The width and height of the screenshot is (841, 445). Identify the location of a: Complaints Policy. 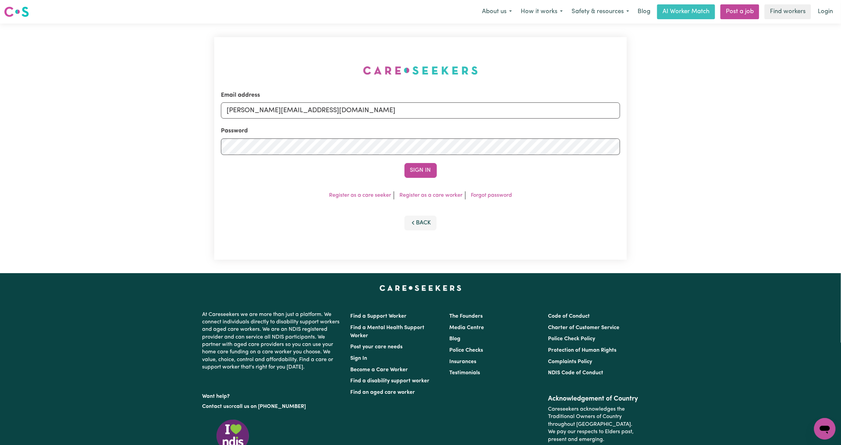
(570, 362).